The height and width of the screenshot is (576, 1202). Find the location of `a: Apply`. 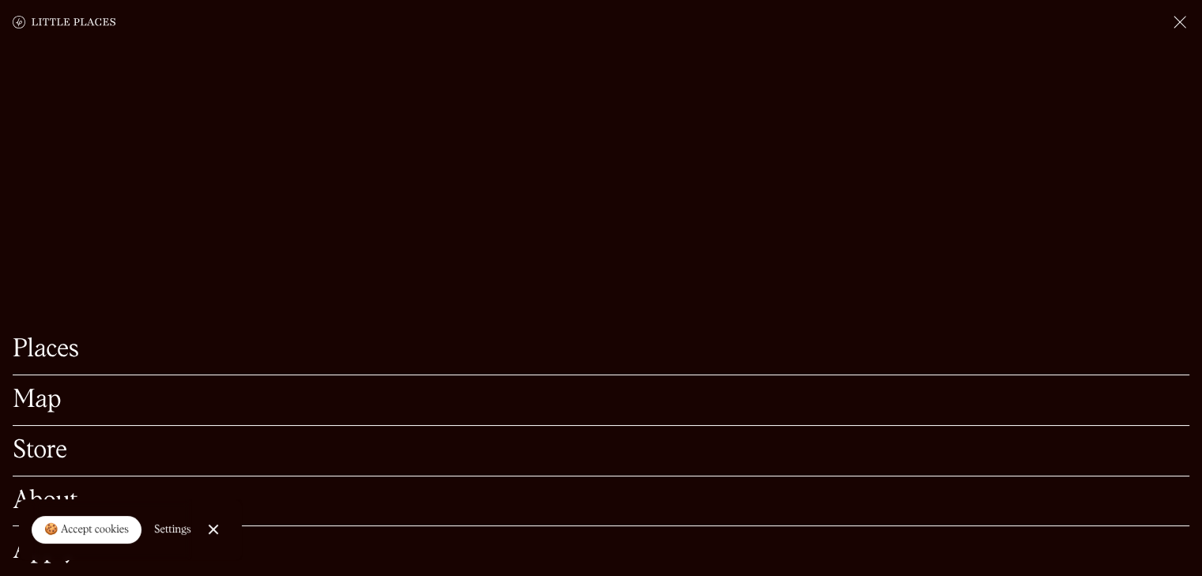

a: Apply is located at coordinates (601, 551).